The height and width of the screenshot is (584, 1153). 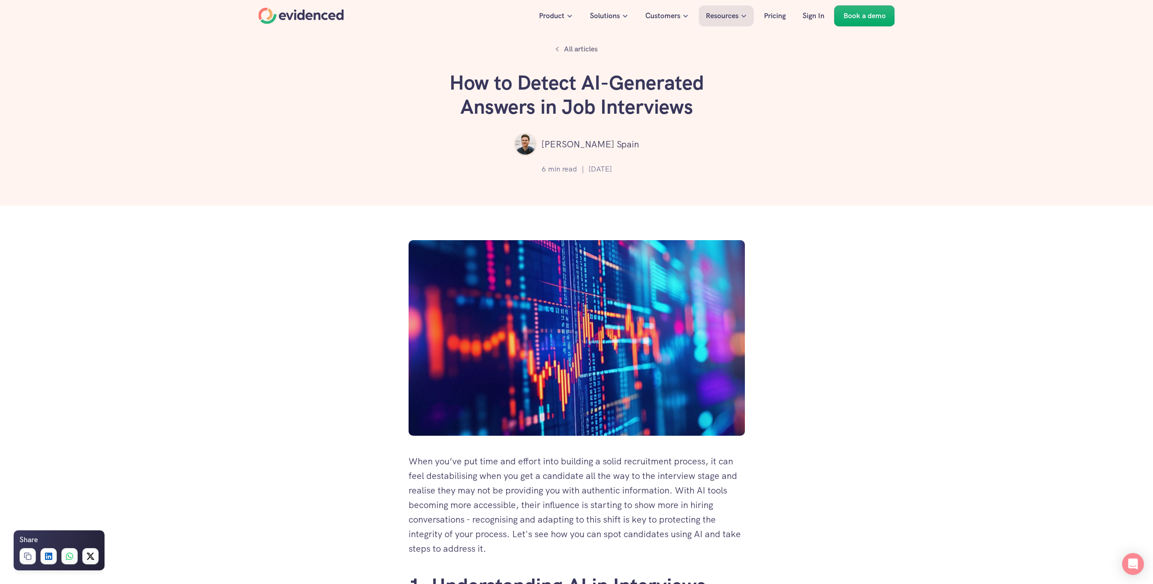 I want to click on a: Pricing, so click(x=775, y=16).